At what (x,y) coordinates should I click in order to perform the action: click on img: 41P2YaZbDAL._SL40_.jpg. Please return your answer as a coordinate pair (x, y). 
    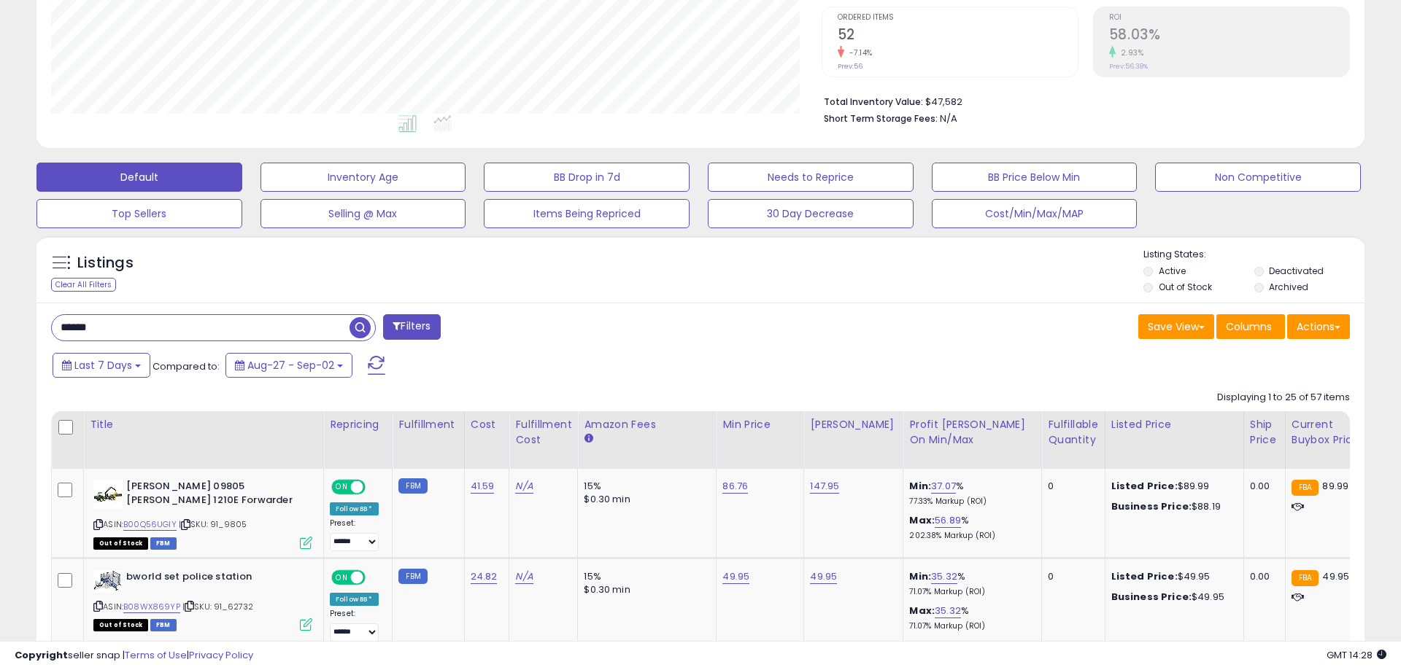
    Looking at the image, I should click on (108, 495).